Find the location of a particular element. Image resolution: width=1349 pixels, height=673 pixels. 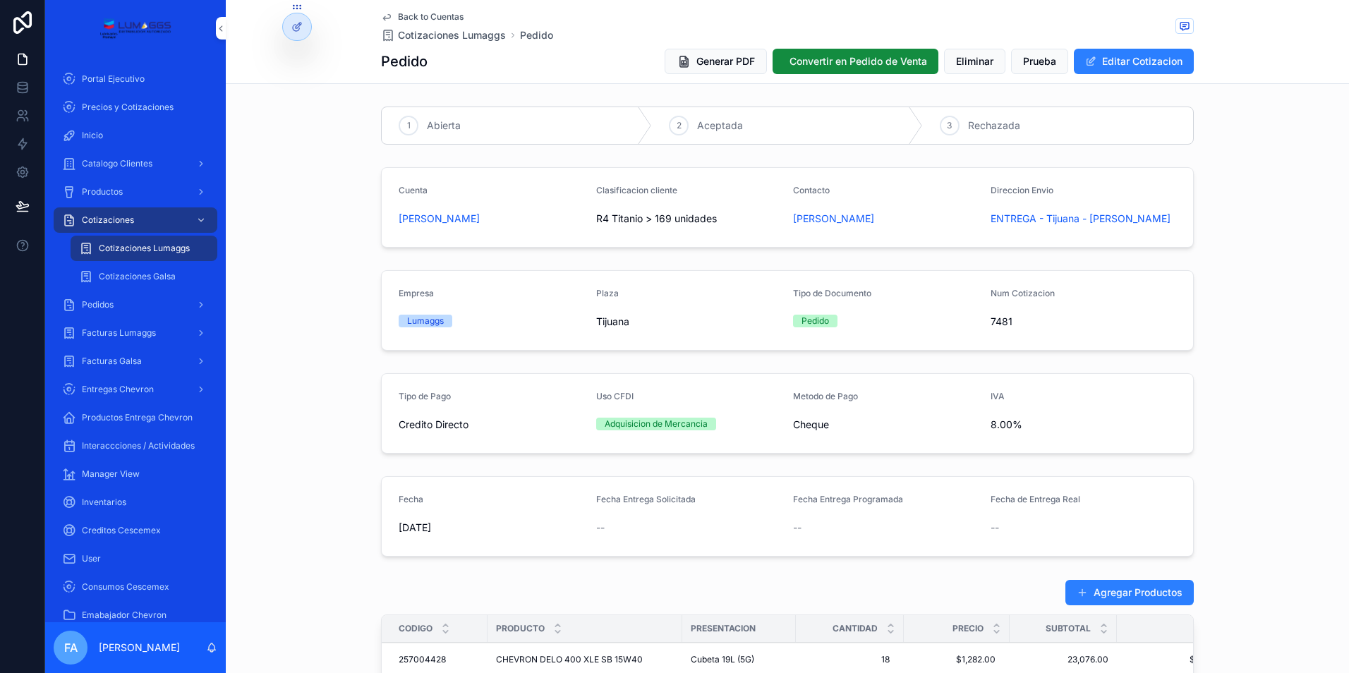

span: 23,076.00 is located at coordinates (1063, 660).